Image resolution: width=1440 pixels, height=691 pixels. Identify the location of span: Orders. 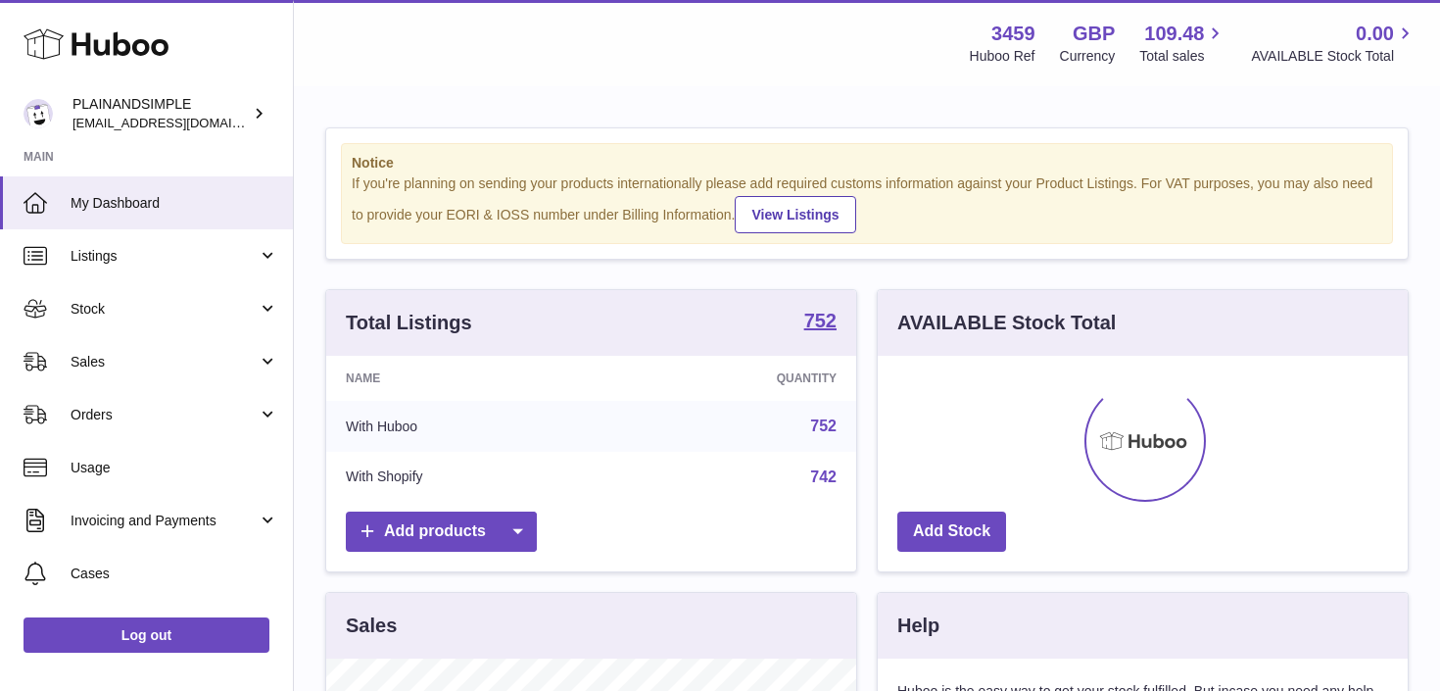
(164, 414).